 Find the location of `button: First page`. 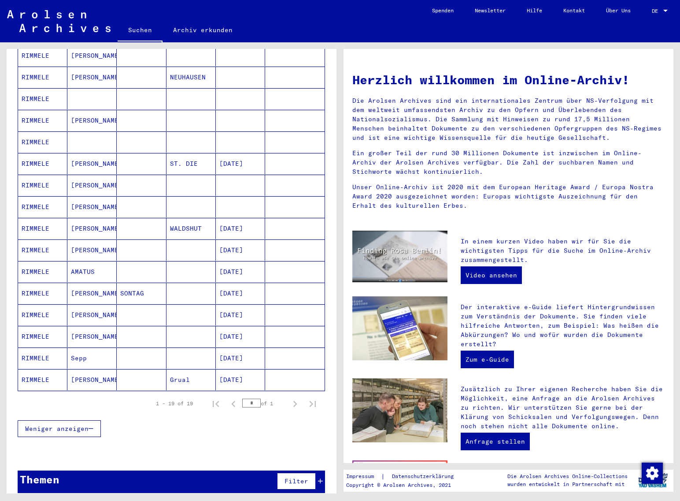

button: First page is located at coordinates (216, 403).